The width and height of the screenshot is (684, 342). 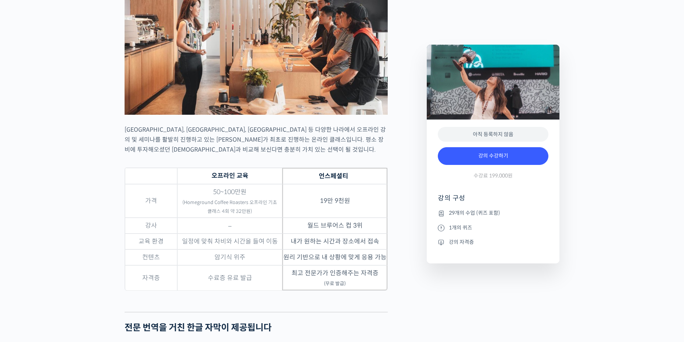 I want to click on td: 월드 브루어스 컵 3위, so click(x=335, y=225).